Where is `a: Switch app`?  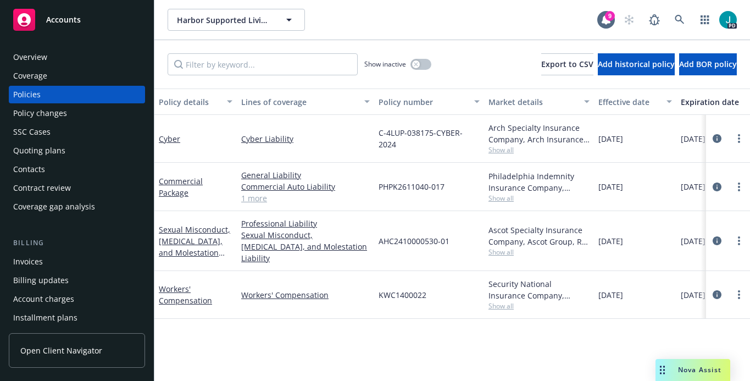
a: Switch app is located at coordinates (705, 20).